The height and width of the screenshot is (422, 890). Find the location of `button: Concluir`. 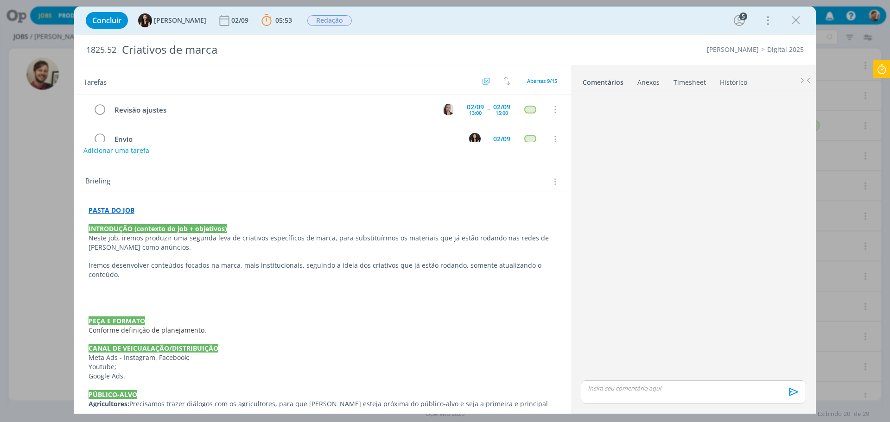

button: Concluir is located at coordinates (107, 20).